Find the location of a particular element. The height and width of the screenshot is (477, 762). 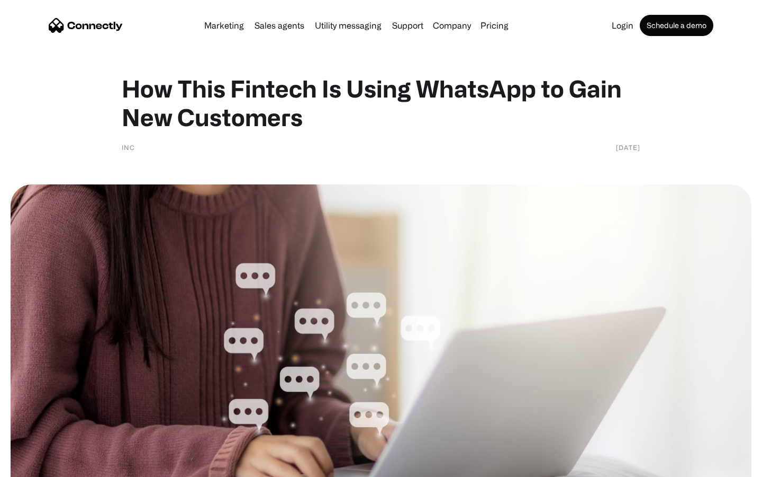

h1: How This Fintech Is Using WhatsApp to Gain New Customers is located at coordinates (381, 103).